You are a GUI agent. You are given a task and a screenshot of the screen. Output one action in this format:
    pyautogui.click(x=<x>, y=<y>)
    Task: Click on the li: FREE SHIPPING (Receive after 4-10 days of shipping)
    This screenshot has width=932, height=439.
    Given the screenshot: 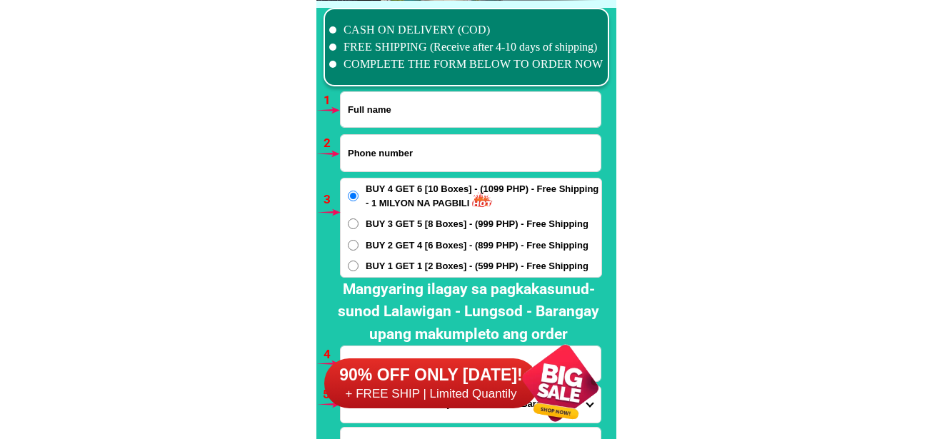 What is the action you would take?
    pyautogui.click(x=467, y=47)
    